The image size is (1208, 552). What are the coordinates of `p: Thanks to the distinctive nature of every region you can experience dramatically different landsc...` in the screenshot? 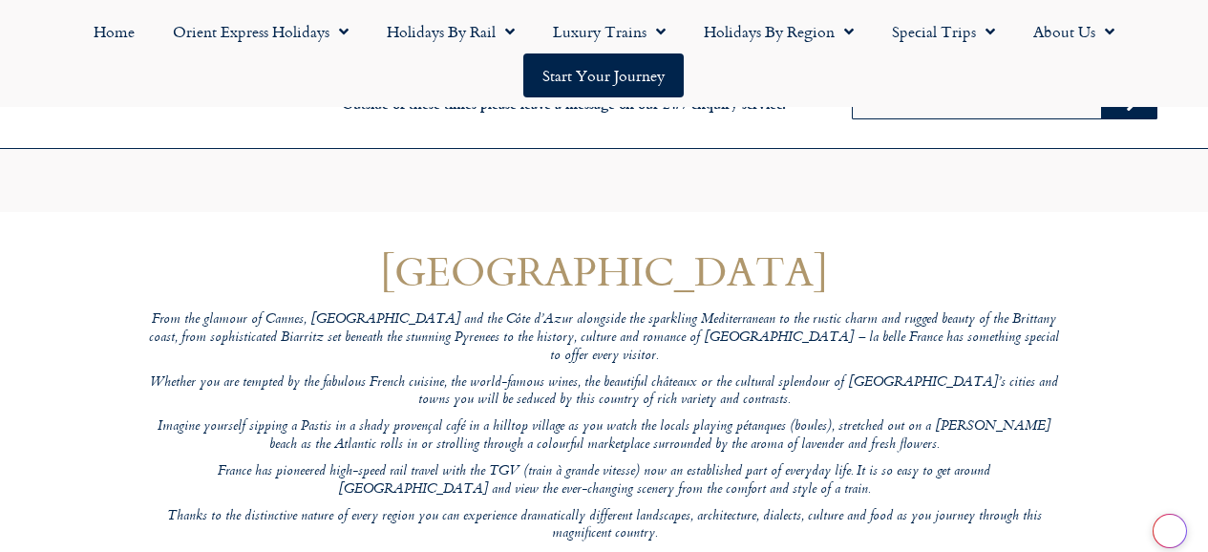 It's located at (604, 525).